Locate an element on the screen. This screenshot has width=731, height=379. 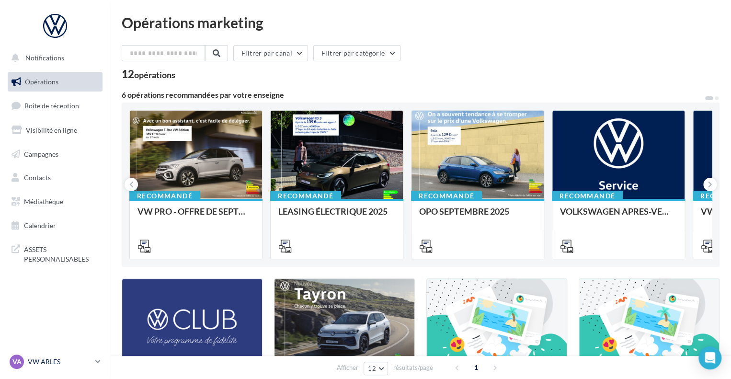
a: Contacts is located at coordinates (55, 178).